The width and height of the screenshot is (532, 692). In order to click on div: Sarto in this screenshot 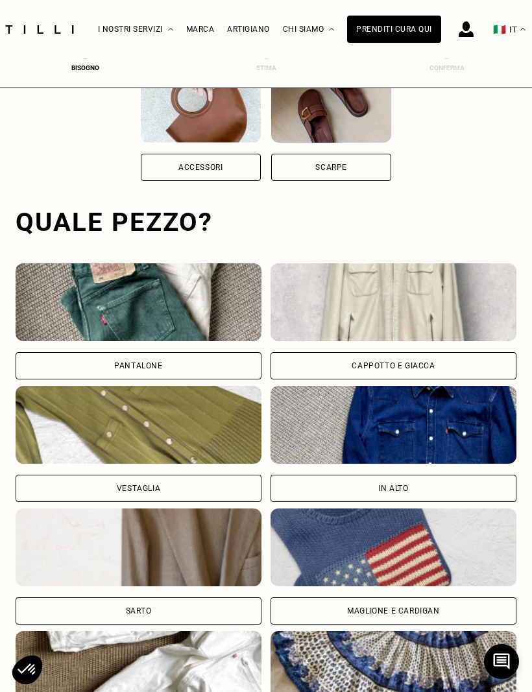, I will do `click(139, 611)`.